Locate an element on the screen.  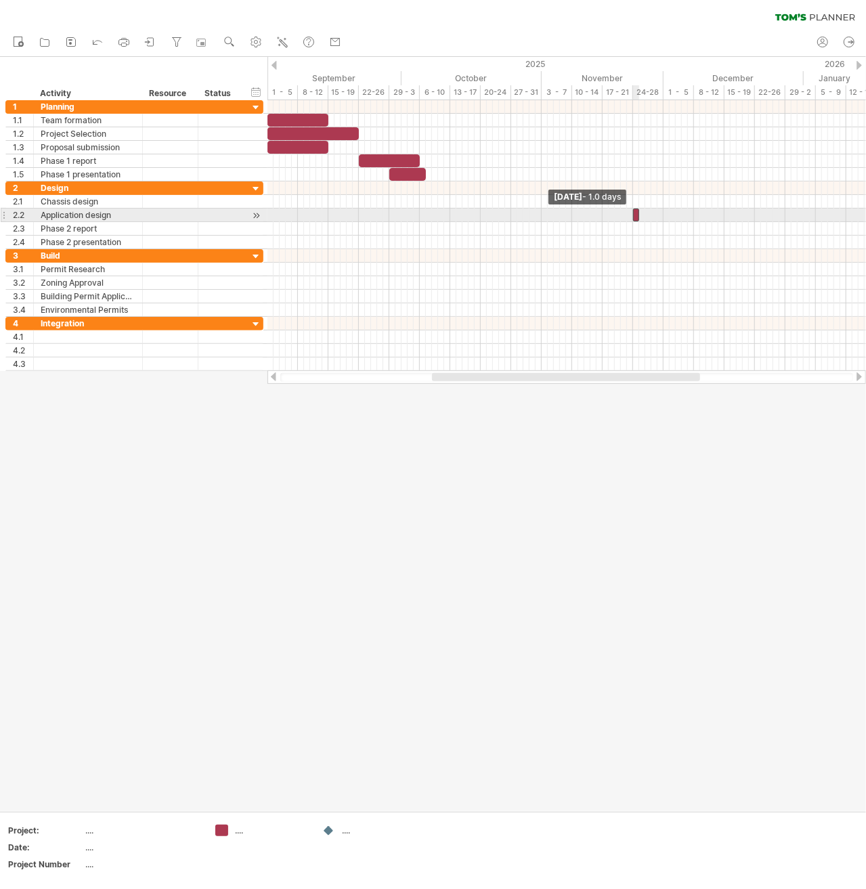
div: 1.2 is located at coordinates (23, 133).